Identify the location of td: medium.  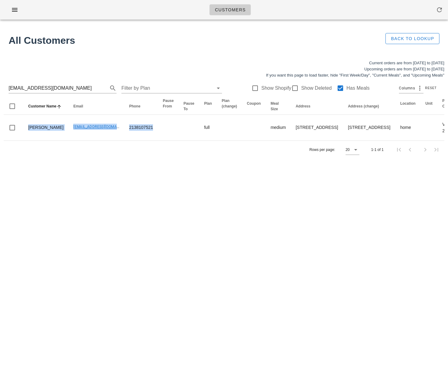
(278, 128).